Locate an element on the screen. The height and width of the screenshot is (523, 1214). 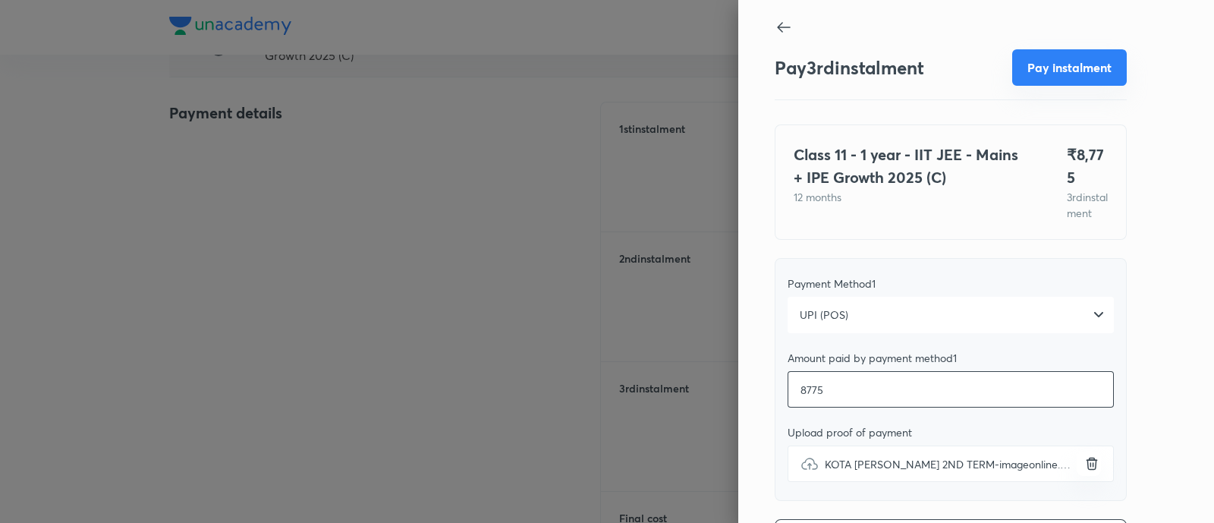
button: Pay instalment is located at coordinates (1069, 68).